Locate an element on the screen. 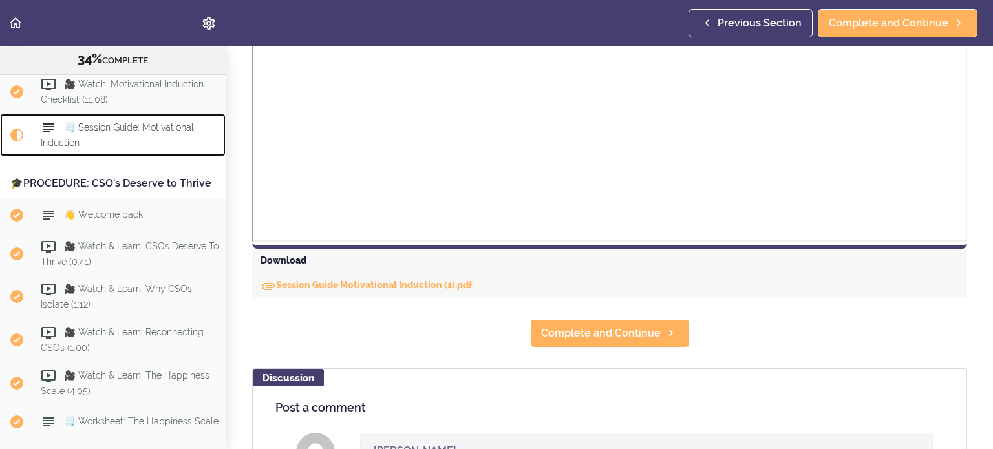 The image size is (993, 449). span: 🎥 Watch: Motivational Induction Checklist (11:08) is located at coordinates (122, 91).